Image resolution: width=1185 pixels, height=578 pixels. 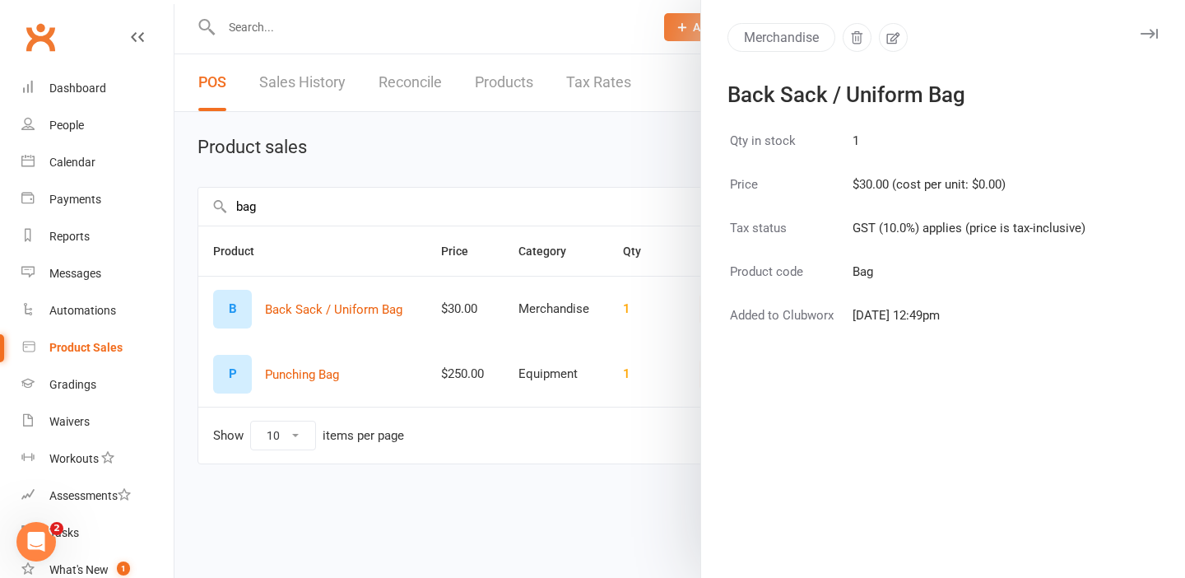 What do you see at coordinates (67, 125) in the screenshot?
I see `div: People` at bounding box center [67, 125].